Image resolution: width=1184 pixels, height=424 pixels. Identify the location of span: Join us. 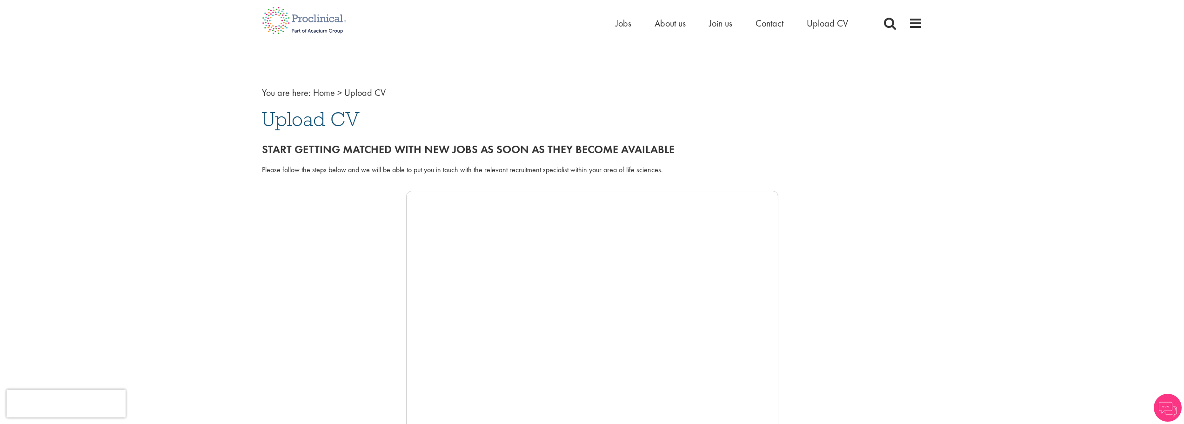
(721, 23).